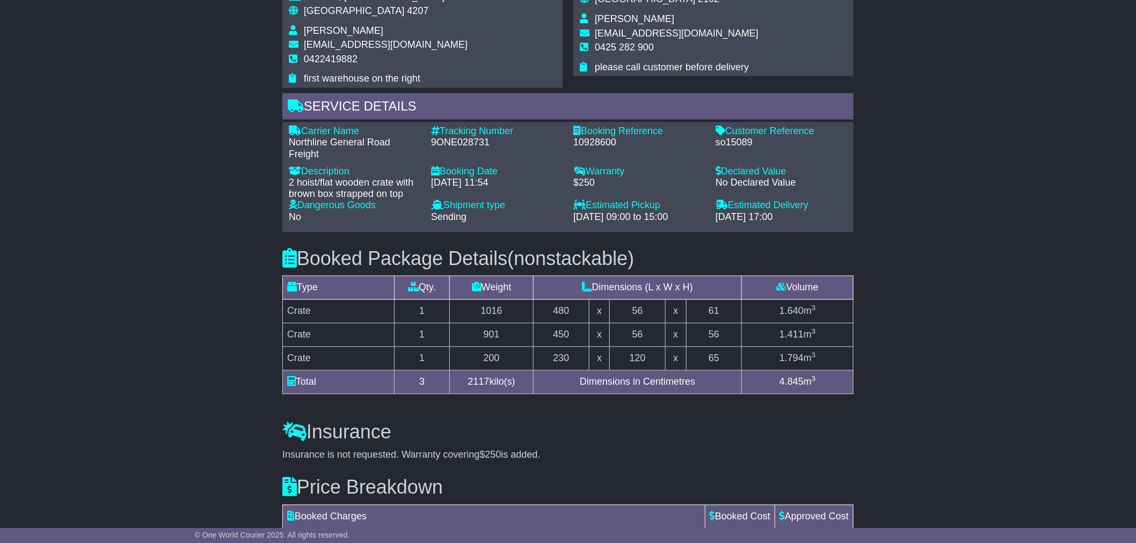 Image resolution: width=1136 pixels, height=543 pixels. Describe the element at coordinates (814, 517) in the screenshot. I see `td: Approved Cost` at that location.